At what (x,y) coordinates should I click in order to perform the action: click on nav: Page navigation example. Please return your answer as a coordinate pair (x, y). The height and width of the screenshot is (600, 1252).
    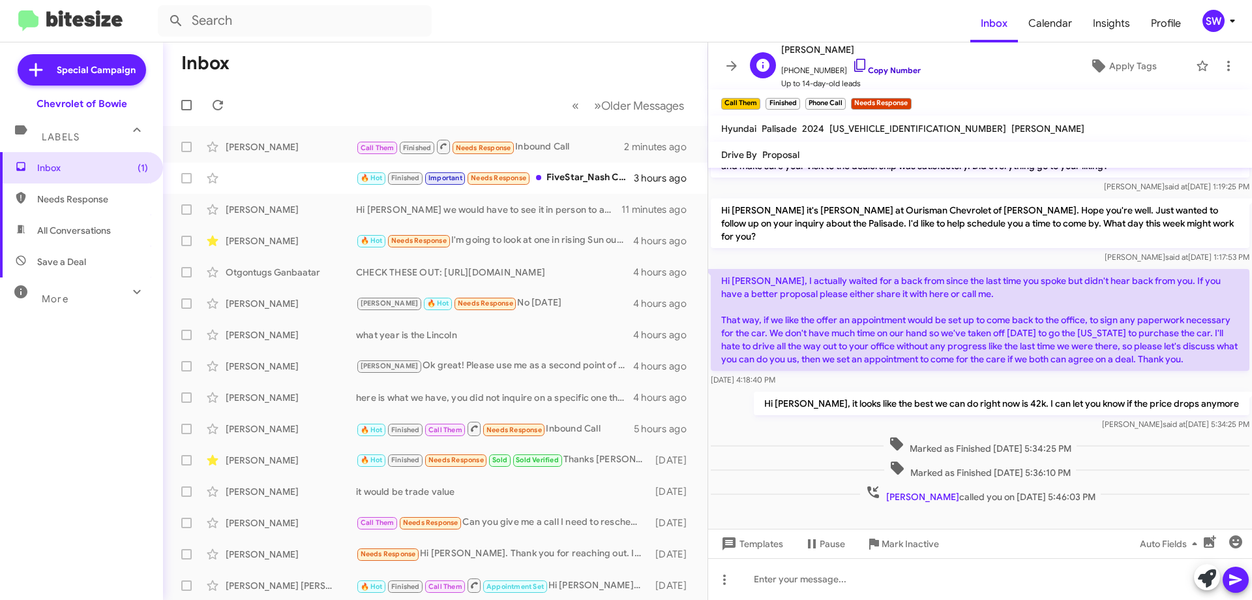
    Looking at the image, I should click on (628, 105).